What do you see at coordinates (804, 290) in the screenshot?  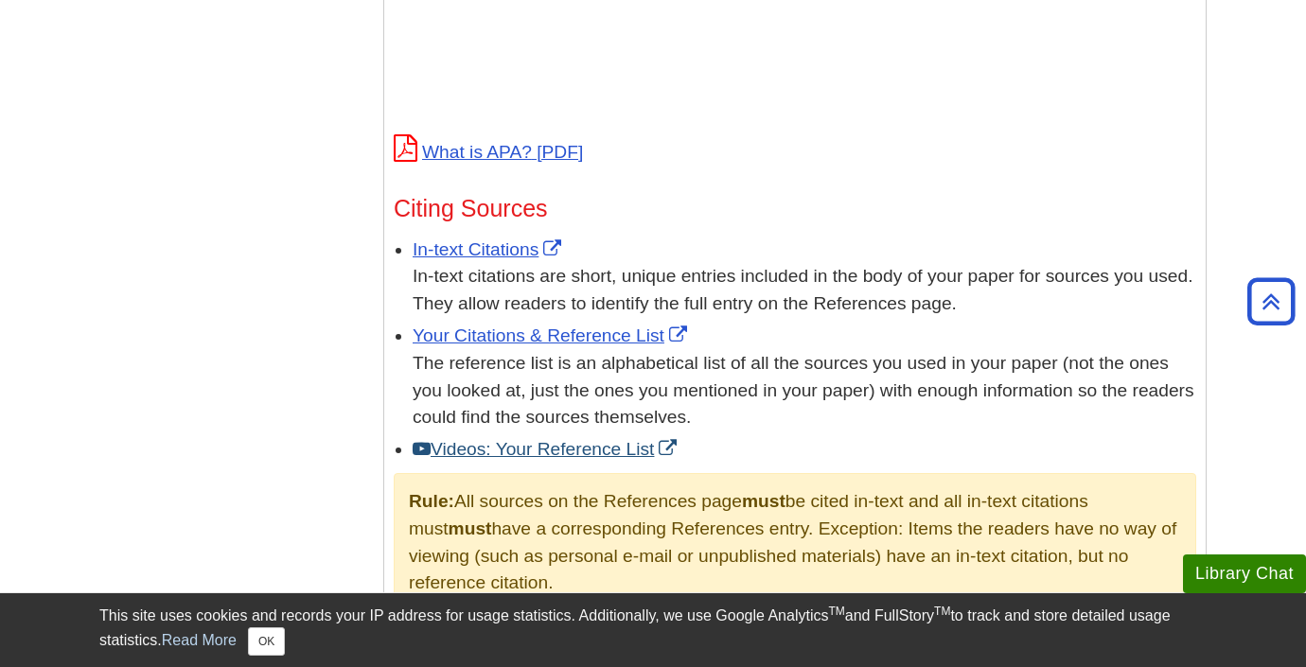 I see `div: In-text citations are short, unique entries included in the body of your paper for sources you us...` at bounding box center [804, 290].